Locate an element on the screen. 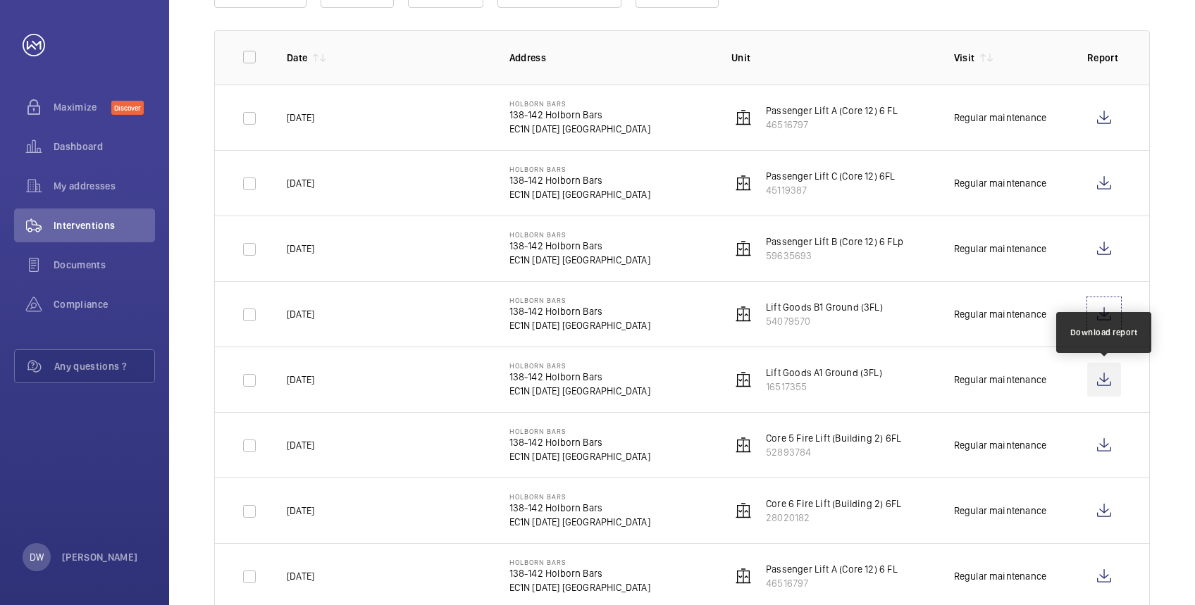 This screenshot has width=1195, height=605. span: My addresses is located at coordinates (104, 186).